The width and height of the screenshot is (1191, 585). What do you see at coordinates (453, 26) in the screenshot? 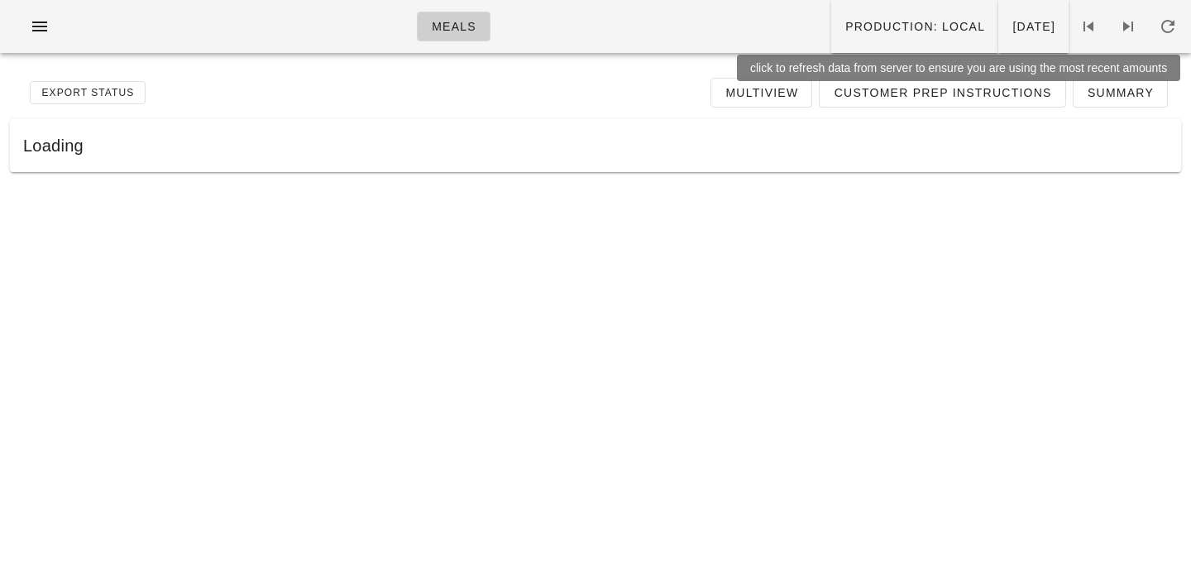
I see `a: Meals` at bounding box center [453, 26].